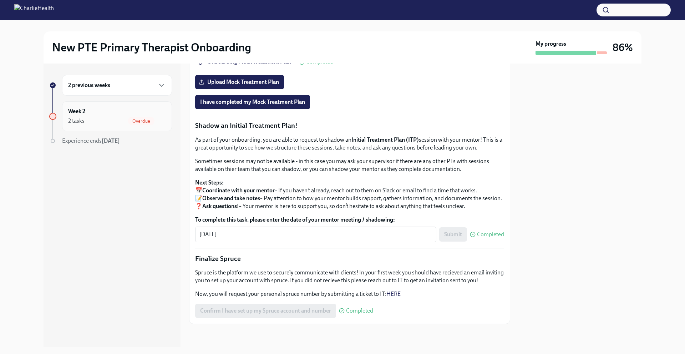 The width and height of the screenshot is (685, 354). Describe the element at coordinates (393, 294) in the screenshot. I see `a: HERE` at that location.